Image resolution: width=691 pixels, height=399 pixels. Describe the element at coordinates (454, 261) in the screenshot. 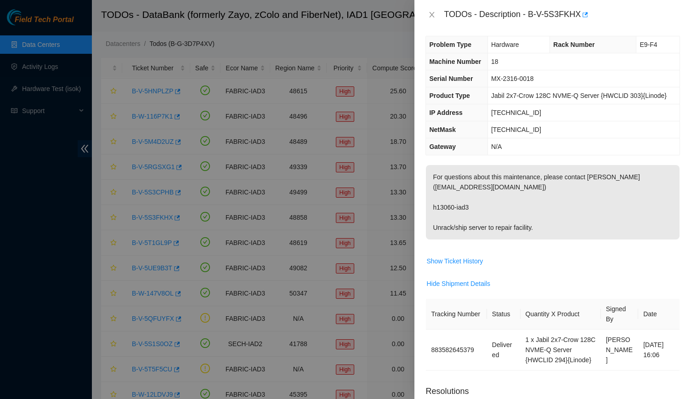

I see `span: Show Ticket History` at that location.